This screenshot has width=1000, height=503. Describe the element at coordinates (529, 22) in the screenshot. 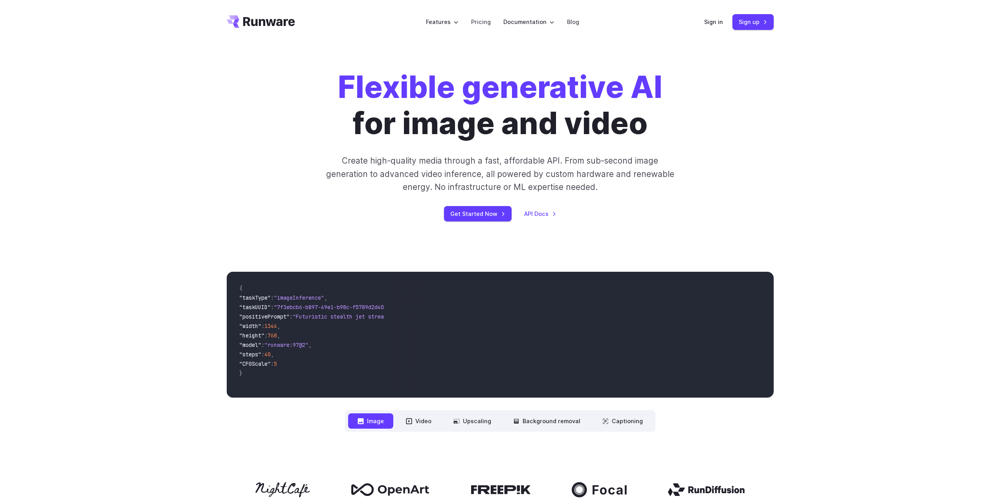

I see `label: Documentation` at that location.